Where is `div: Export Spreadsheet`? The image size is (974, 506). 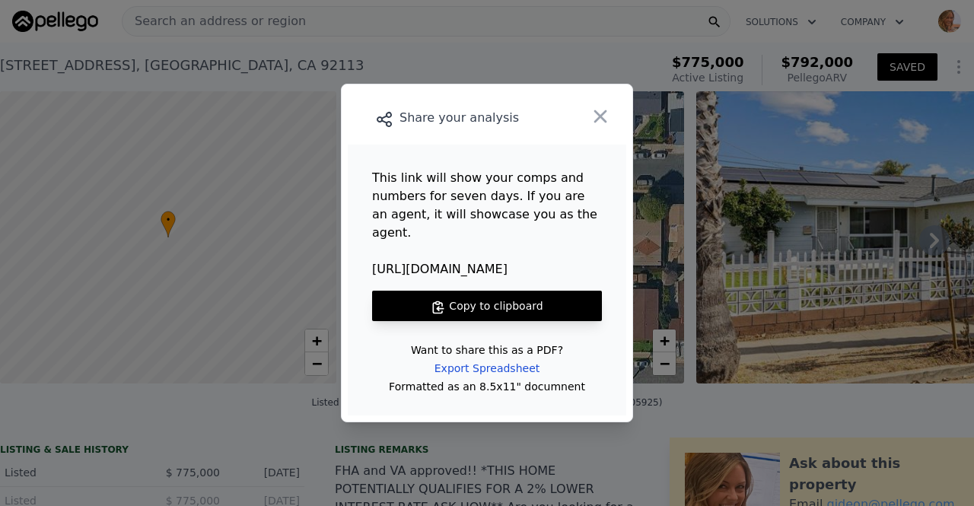 div: Export Spreadsheet is located at coordinates (487, 368).